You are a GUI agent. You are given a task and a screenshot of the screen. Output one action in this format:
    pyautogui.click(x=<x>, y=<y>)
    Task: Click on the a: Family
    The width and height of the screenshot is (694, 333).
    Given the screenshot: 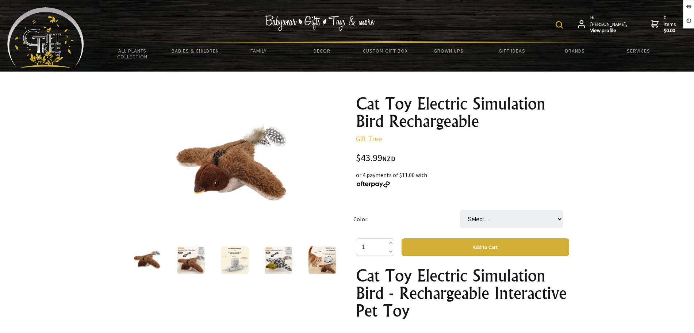 What is the action you would take?
    pyautogui.click(x=258, y=51)
    